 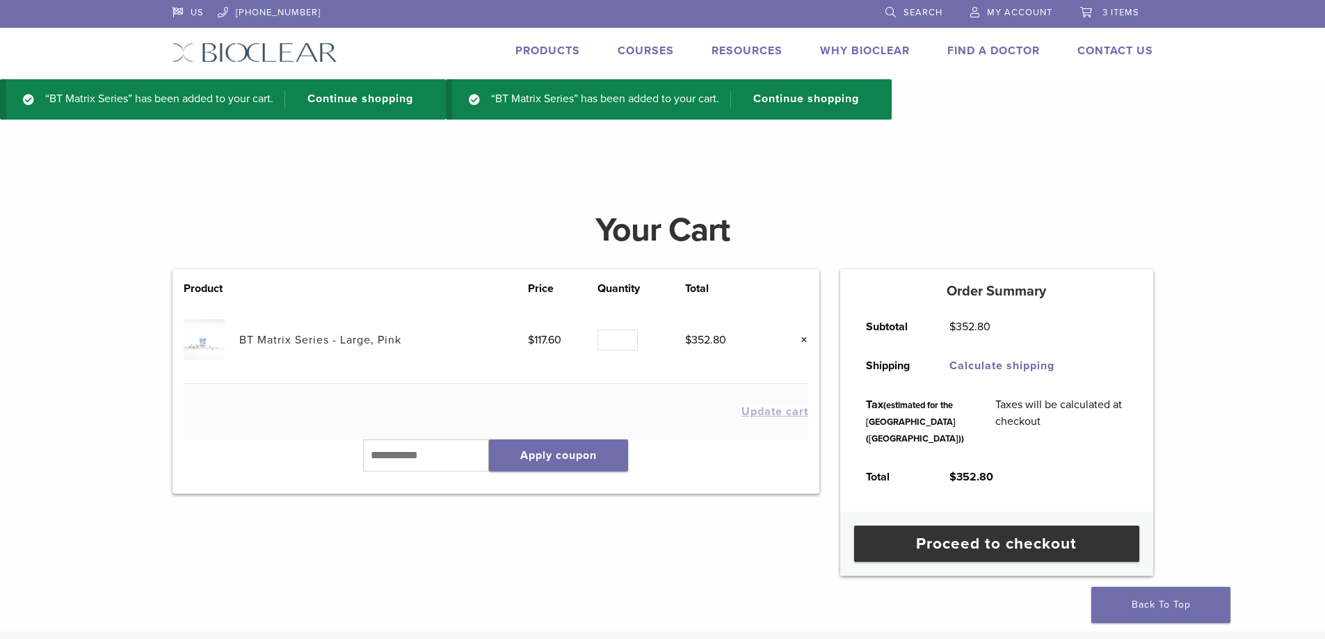 I want to click on span: Search, so click(x=923, y=13).